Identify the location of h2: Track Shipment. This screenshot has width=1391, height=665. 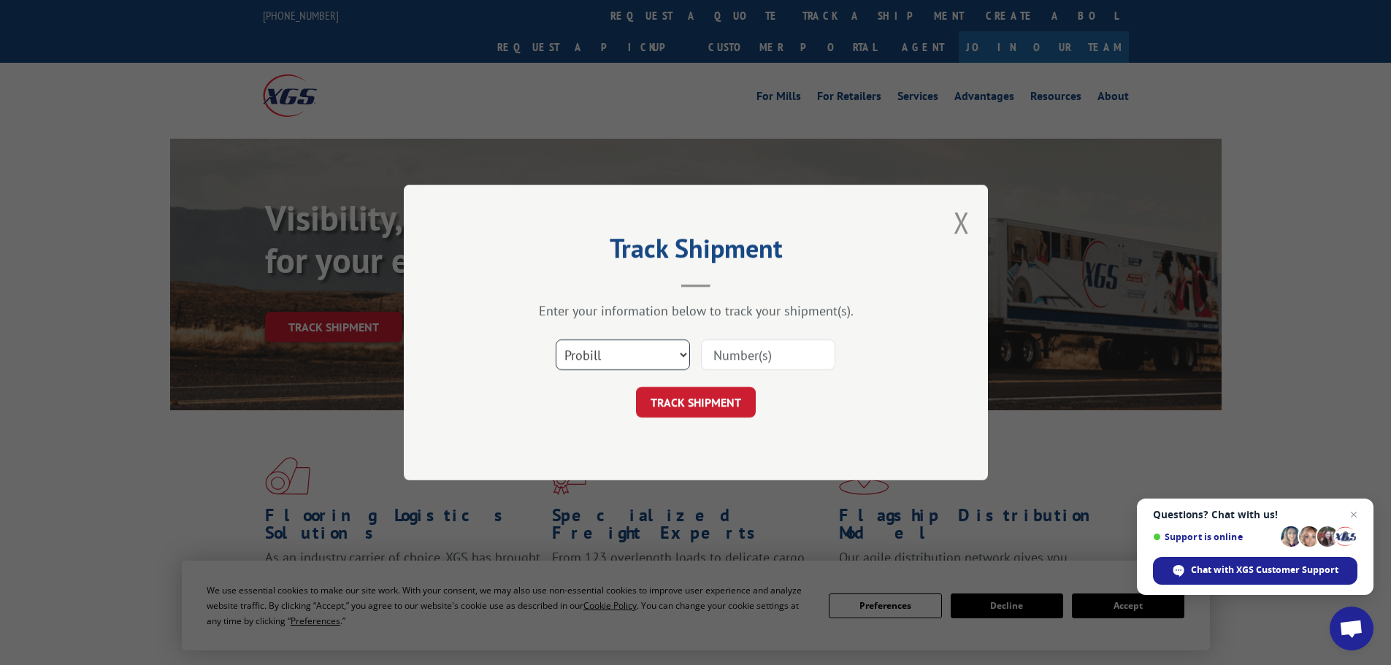
(696, 252).